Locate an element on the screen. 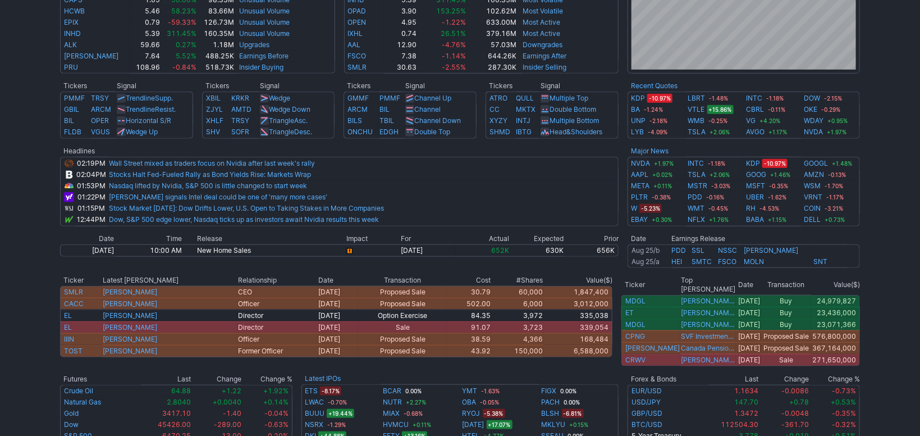  td: 01:22PM is located at coordinates (92, 197).